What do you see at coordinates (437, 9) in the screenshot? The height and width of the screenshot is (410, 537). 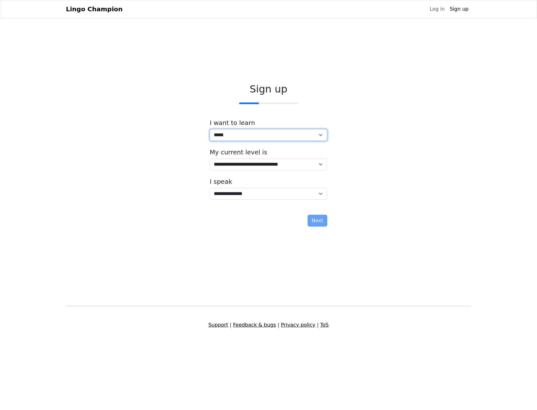 I see `a: Log in` at bounding box center [437, 9].